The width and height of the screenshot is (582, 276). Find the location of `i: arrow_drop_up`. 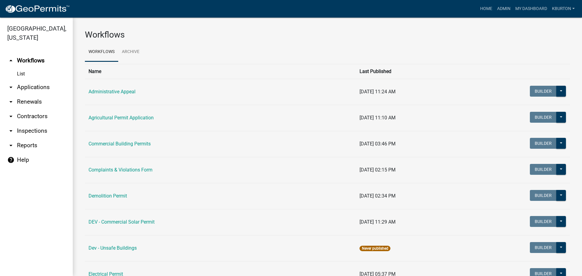

i: arrow_drop_up is located at coordinates (11, 61).